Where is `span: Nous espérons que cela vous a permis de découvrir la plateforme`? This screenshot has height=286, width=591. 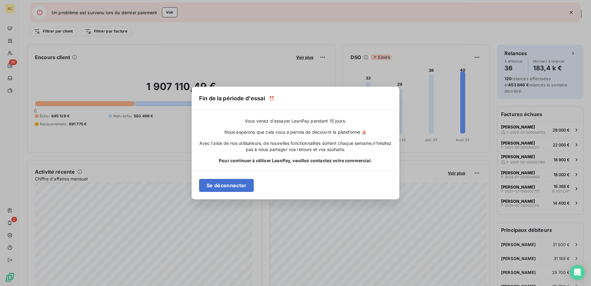
span: Nous espérons que cela vous a permis de découvrir la plateforme is located at coordinates (295, 132).